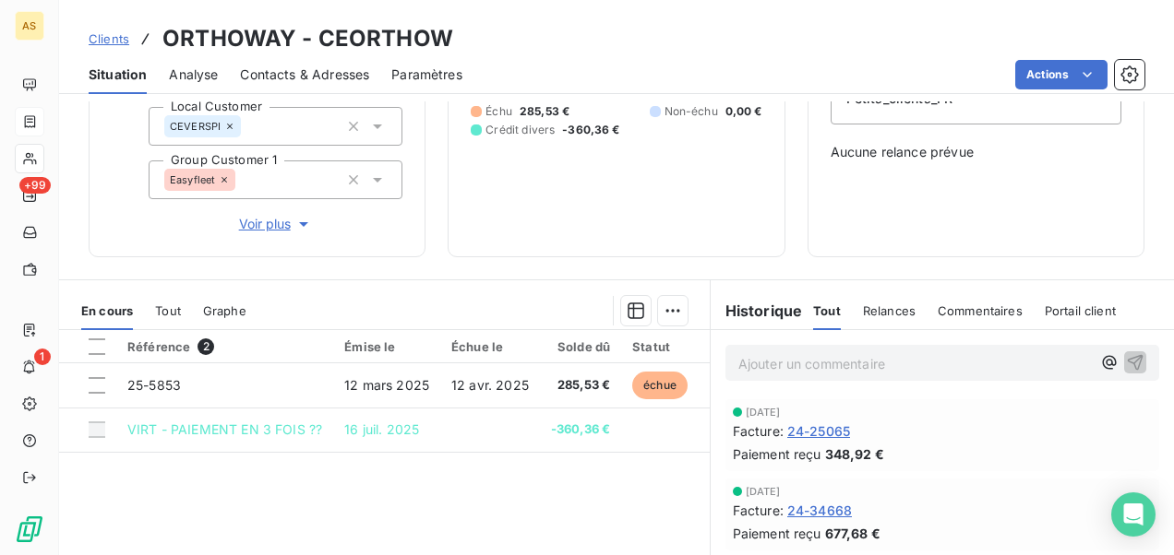  Describe the element at coordinates (35, 185) in the screenshot. I see `span: +99` at that location.